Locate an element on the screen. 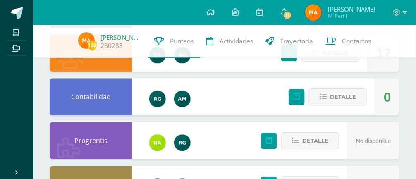  span: Actividades is located at coordinates (237, 41).